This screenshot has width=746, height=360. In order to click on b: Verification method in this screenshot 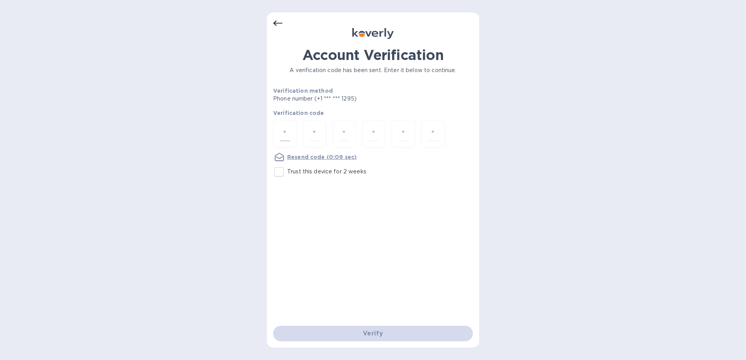, I will do `click(303, 91)`.